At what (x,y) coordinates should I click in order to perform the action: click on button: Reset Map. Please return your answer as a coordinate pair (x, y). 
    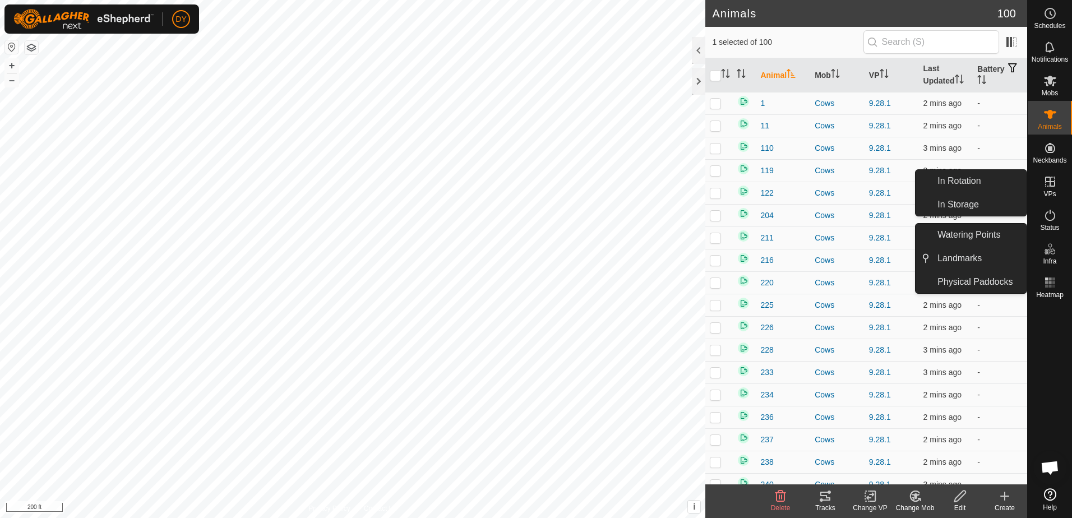
    Looking at the image, I should click on (12, 47).